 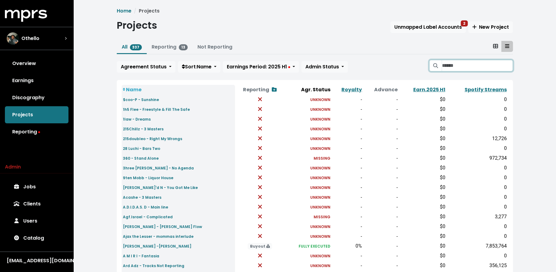 I want to click on button: Sort:Name, so click(x=199, y=67).